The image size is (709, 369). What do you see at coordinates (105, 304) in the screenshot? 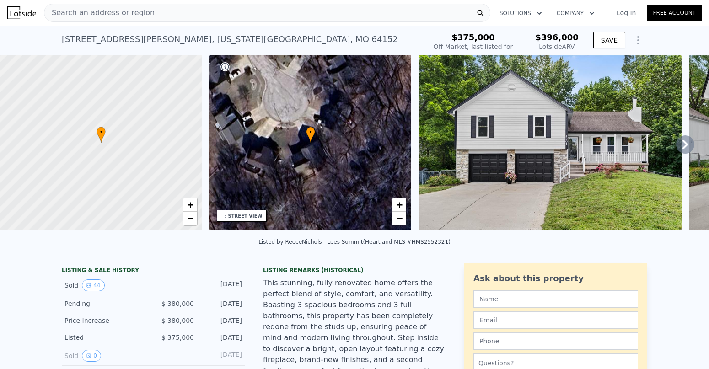
I see `div: Pending` at bounding box center [105, 304].